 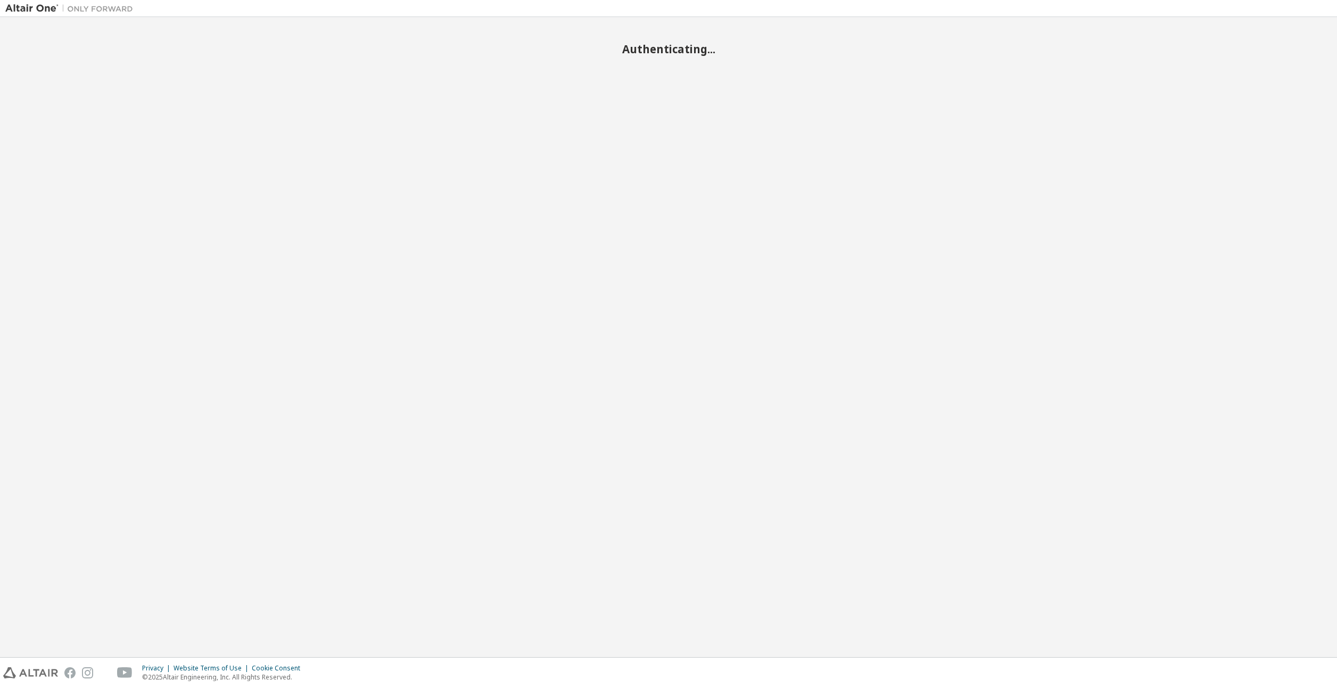 What do you see at coordinates (125, 672) in the screenshot?
I see `img: youtube.svg` at bounding box center [125, 672].